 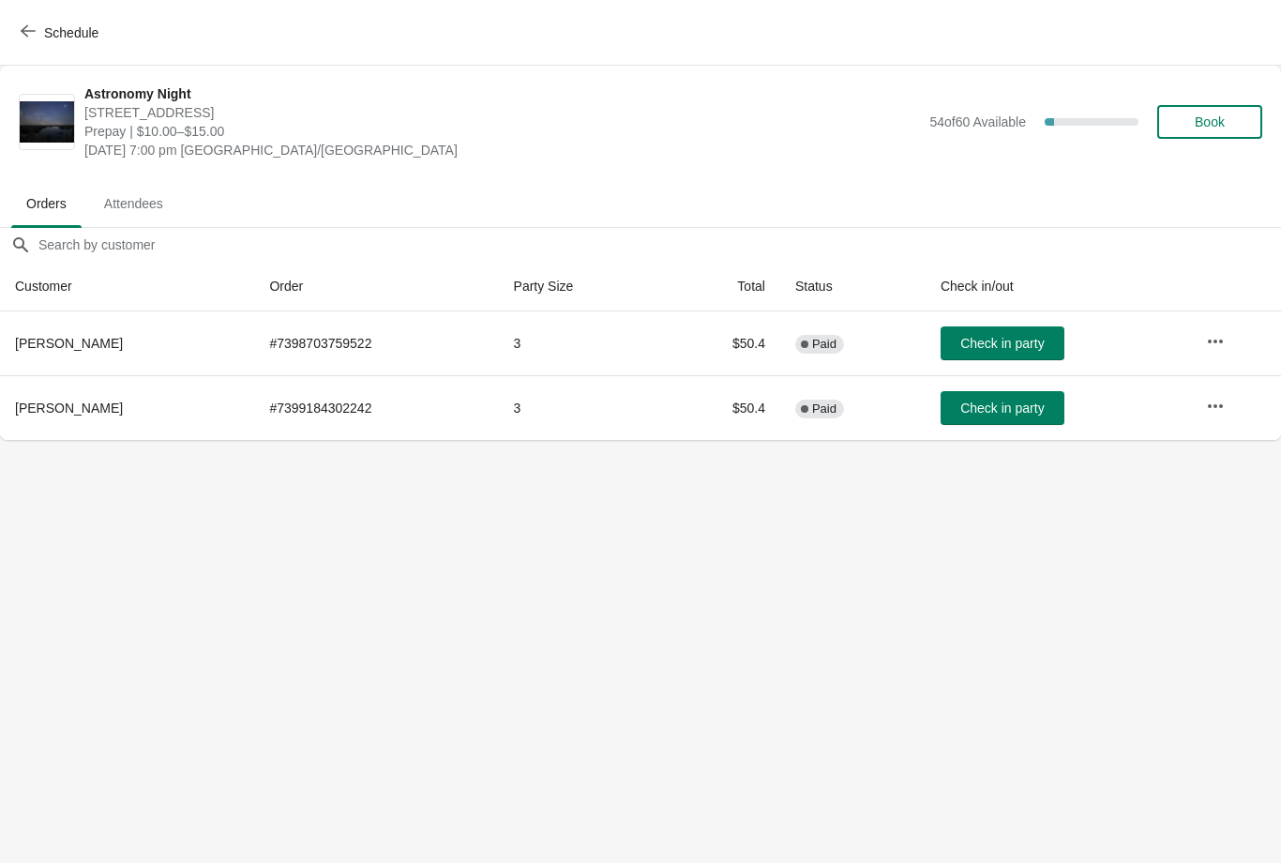 What do you see at coordinates (47, 122) in the screenshot?
I see `img: Astronomy Night` at bounding box center [47, 122].